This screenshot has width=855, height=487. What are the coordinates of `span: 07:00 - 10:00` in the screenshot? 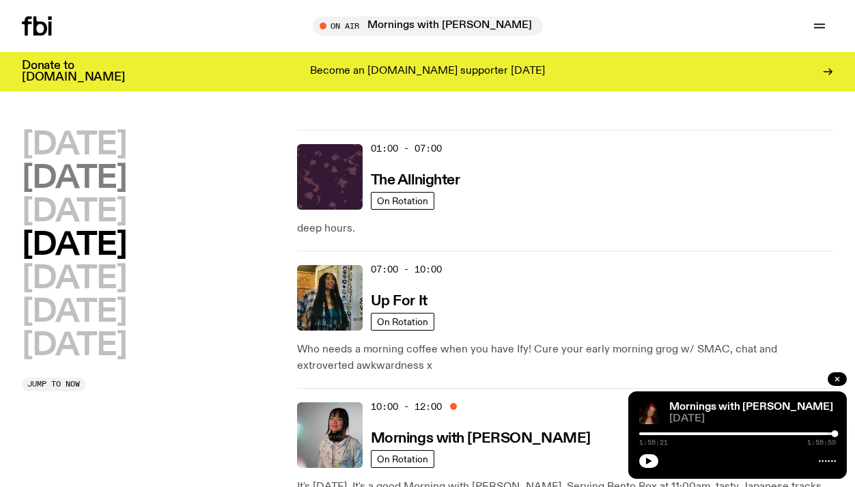 It's located at (407, 269).